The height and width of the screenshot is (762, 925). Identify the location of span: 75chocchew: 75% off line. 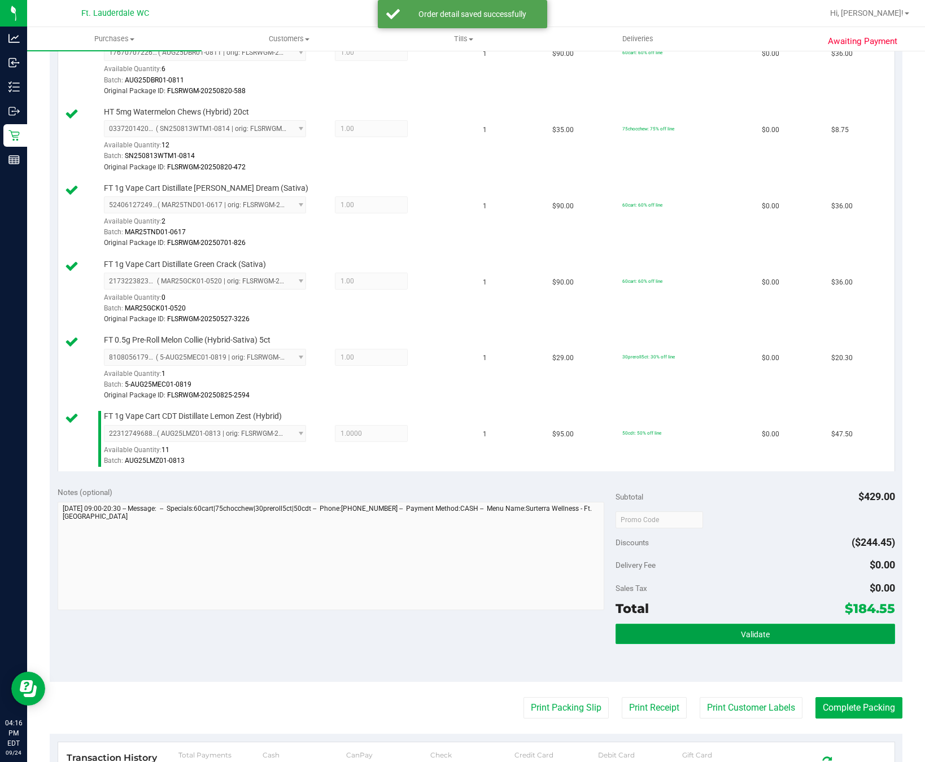
(648, 129).